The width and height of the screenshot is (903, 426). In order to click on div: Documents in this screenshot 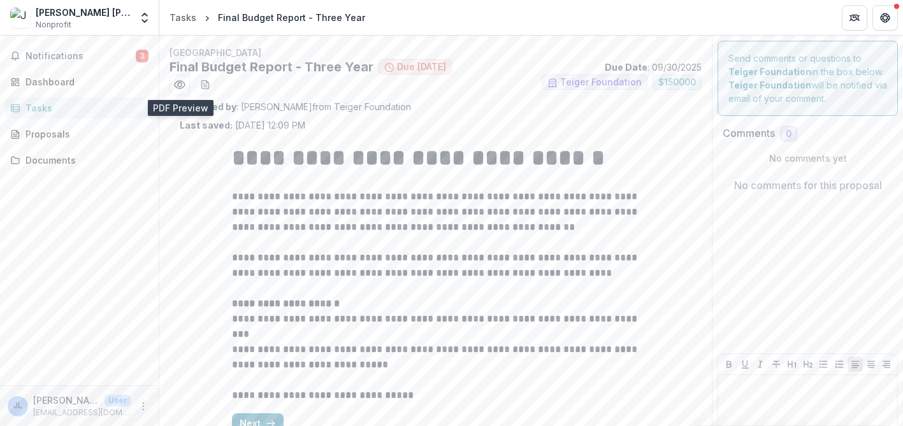, I will do `click(84, 160)`.